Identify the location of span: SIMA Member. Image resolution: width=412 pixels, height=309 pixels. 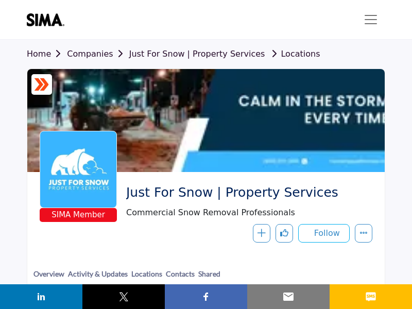
(78, 215).